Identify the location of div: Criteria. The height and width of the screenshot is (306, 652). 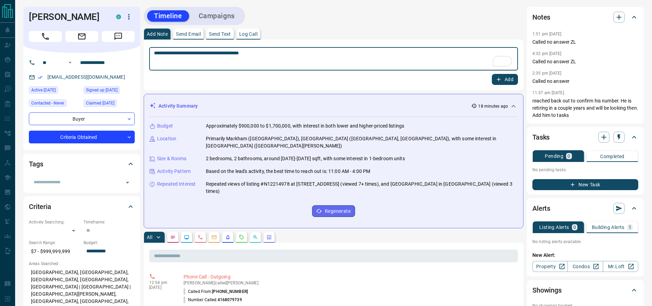
(82, 206).